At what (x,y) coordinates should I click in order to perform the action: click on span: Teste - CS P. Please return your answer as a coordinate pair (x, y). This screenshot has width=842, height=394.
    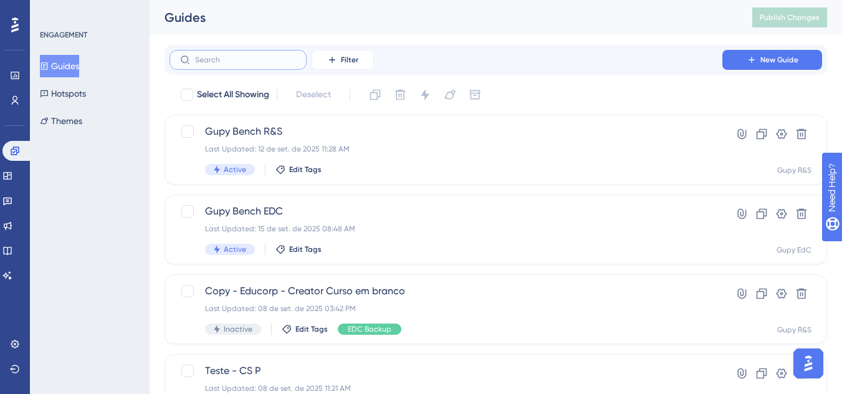
    Looking at the image, I should click on (446, 371).